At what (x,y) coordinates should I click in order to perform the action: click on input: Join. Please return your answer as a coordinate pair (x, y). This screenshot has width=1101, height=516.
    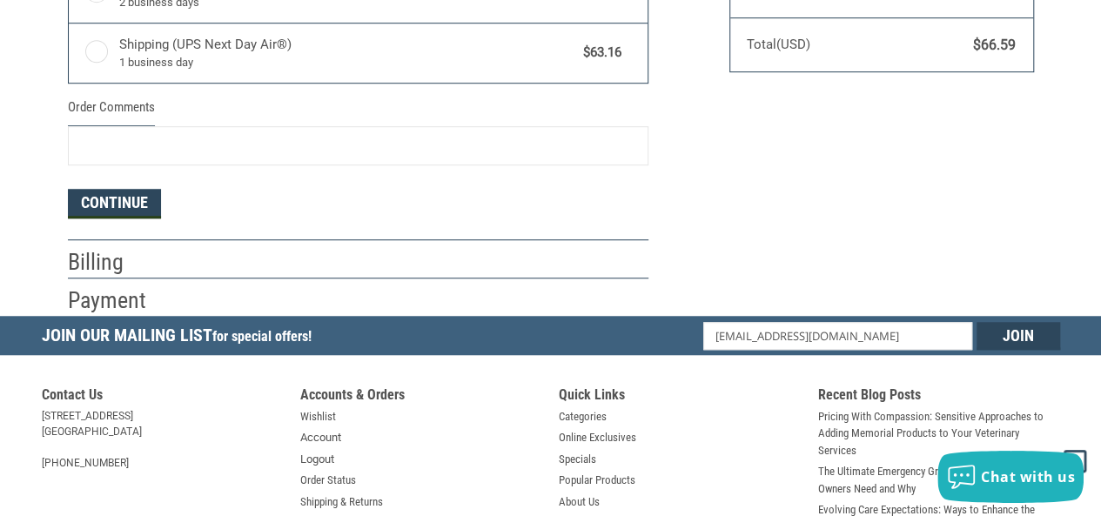
    Looking at the image, I should click on (1018, 336).